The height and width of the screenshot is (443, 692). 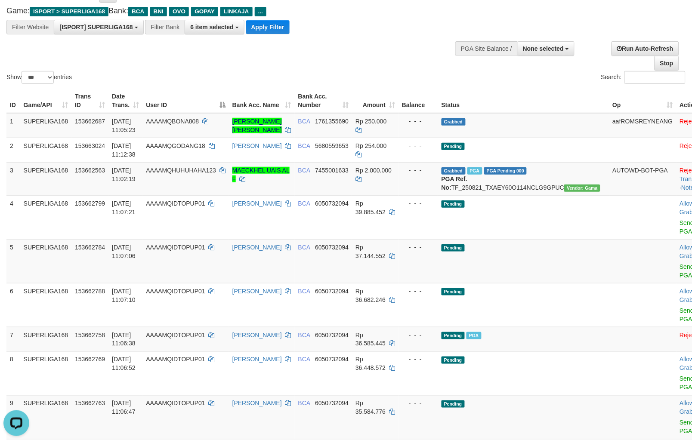 What do you see at coordinates (374, 170) in the screenshot?
I see `span: Rp 2.000.000` at bounding box center [374, 170].